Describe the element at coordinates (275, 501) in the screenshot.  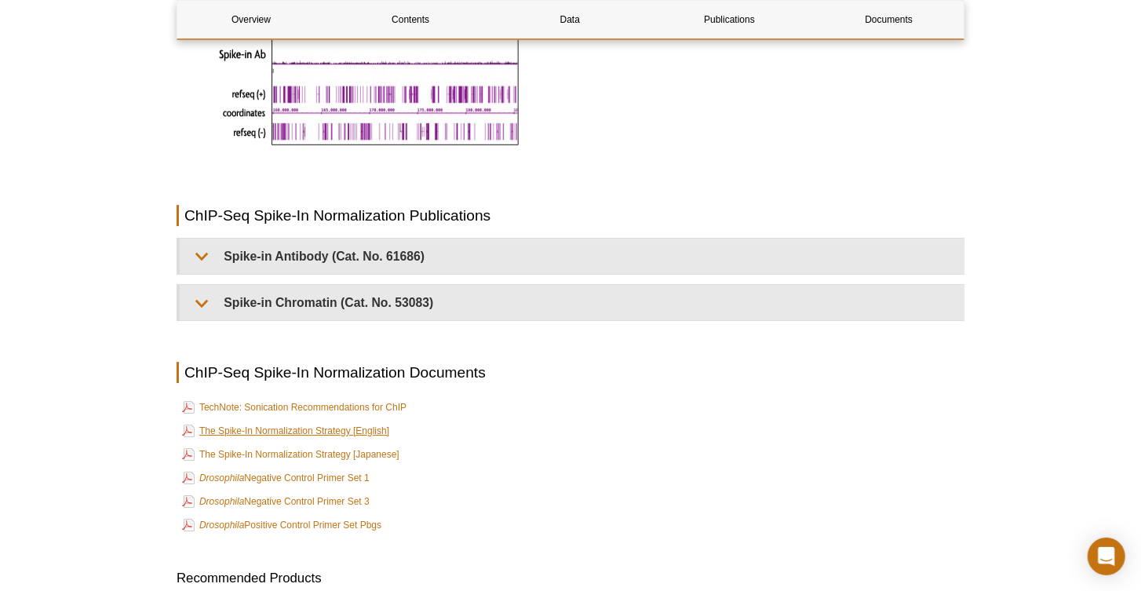
I see `a: DrosophilaNegative Control Primer Set 3` at that location.